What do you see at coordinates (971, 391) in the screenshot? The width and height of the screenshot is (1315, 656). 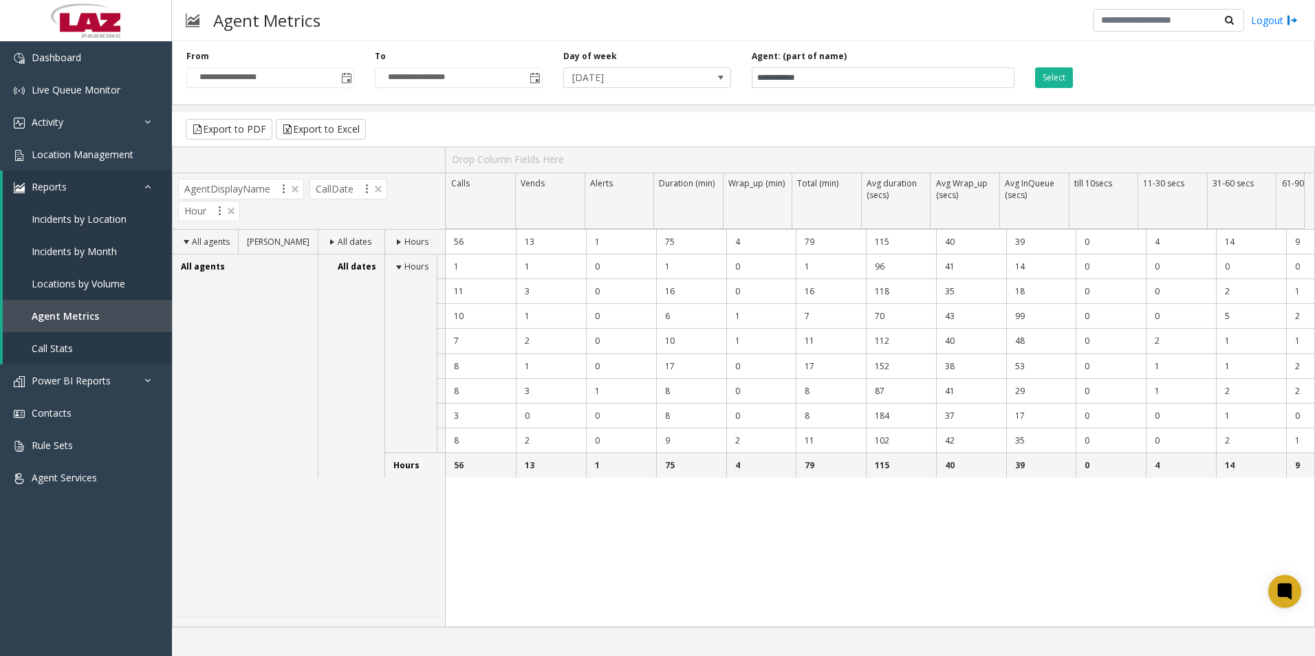 I see `td: 41` at bounding box center [971, 391].